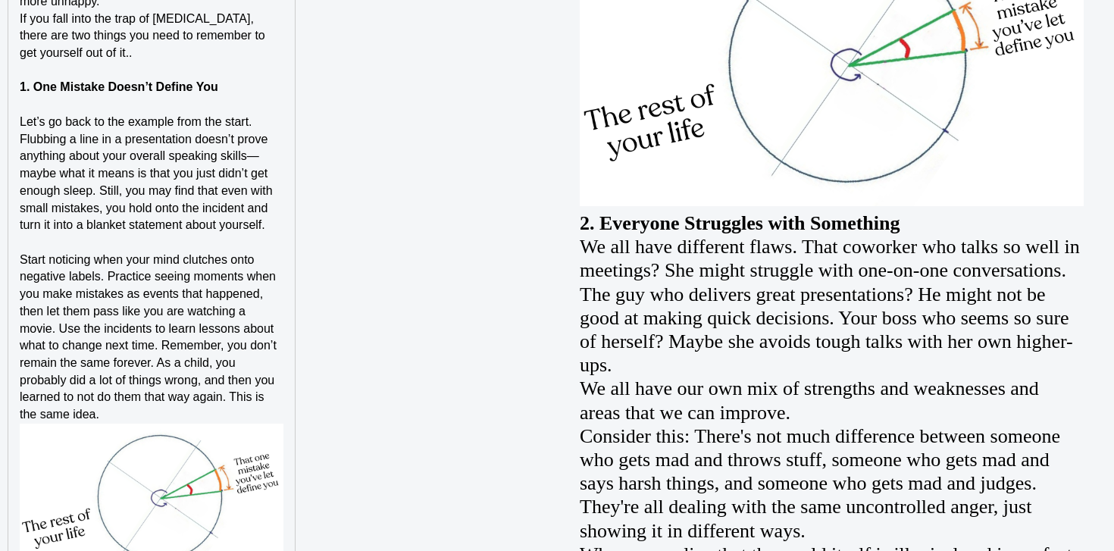 The width and height of the screenshot is (1114, 551). What do you see at coordinates (830, 305) in the screenshot?
I see `span: We all have different flaws. That coworker who talks so well in meetings? She might struggle with...` at bounding box center [830, 305].